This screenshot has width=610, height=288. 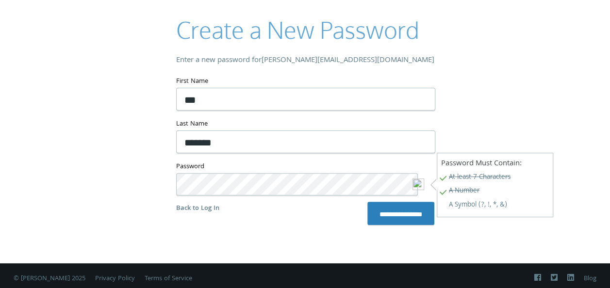 What do you see at coordinates (495, 185) in the screenshot?
I see `div: Password Must Contain:` at bounding box center [495, 185].